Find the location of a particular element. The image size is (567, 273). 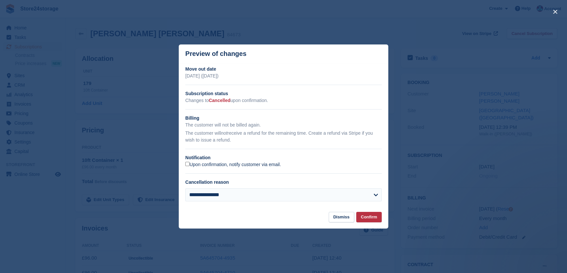

input: Upon confirmation, notify customer via email. is located at coordinates (187, 164).